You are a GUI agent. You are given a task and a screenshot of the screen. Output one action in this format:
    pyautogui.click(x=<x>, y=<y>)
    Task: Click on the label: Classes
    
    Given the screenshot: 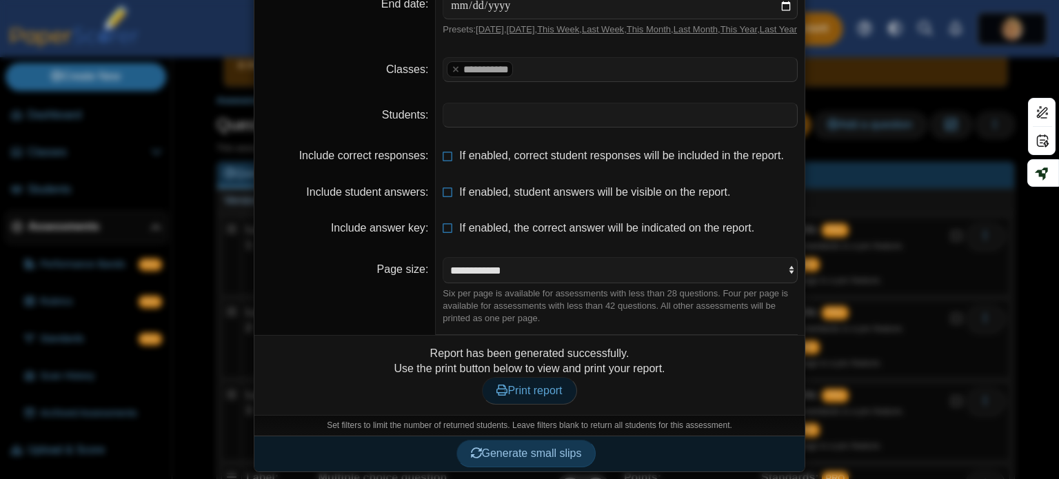 What is the action you would take?
    pyautogui.click(x=407, y=69)
    